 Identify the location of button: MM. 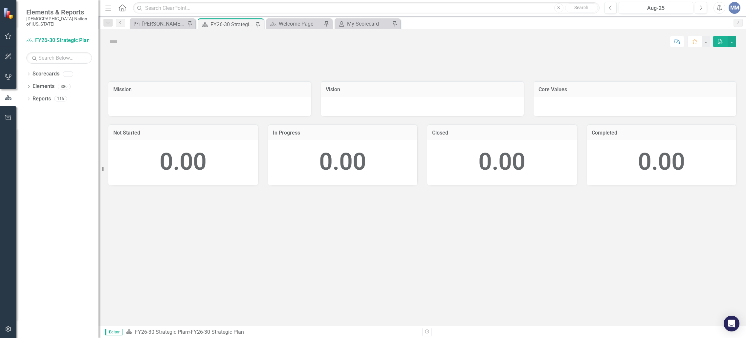
(734, 8).